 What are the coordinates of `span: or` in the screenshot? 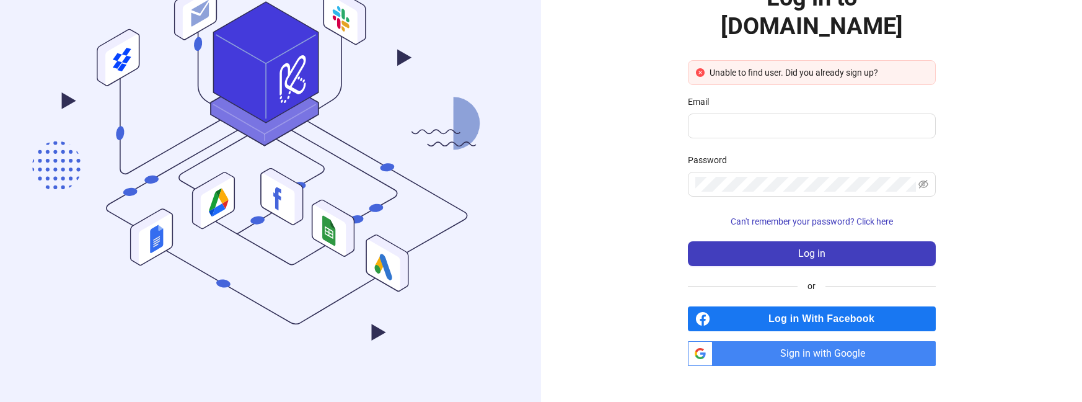 It's located at (811, 286).